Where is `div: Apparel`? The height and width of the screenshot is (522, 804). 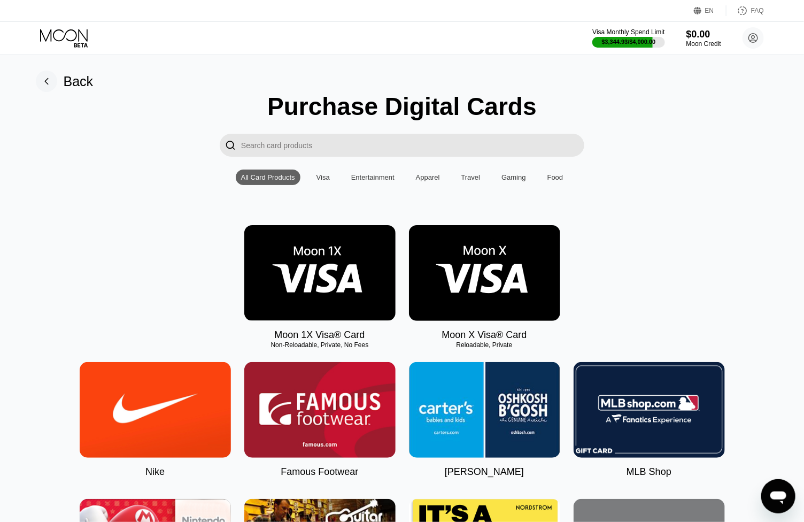 div: Apparel is located at coordinates (428, 177).